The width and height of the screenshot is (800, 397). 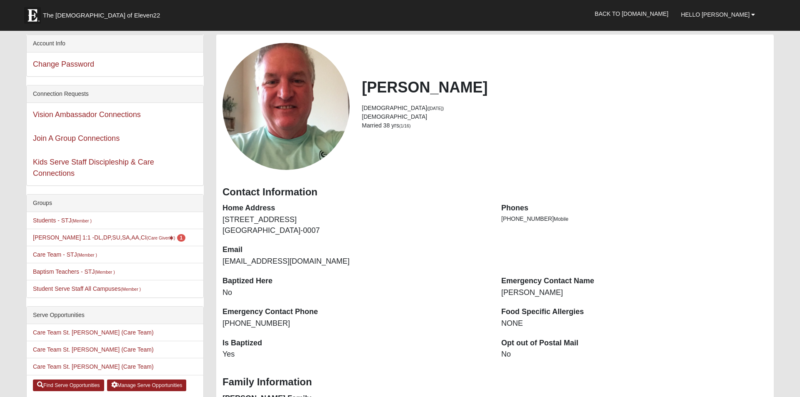 What do you see at coordinates (356, 355) in the screenshot?
I see `dd: Yes` at bounding box center [356, 355].